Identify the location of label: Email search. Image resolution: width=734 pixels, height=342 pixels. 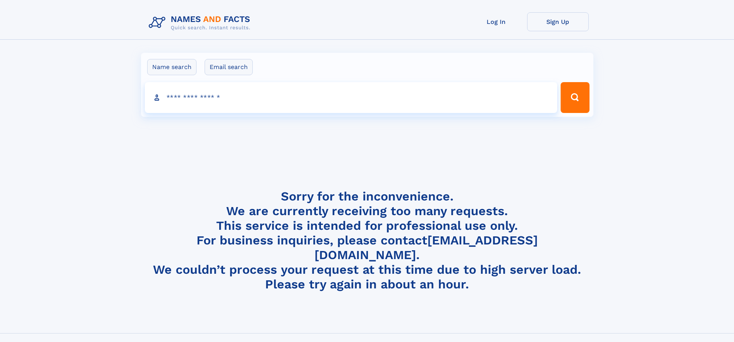
(228, 67).